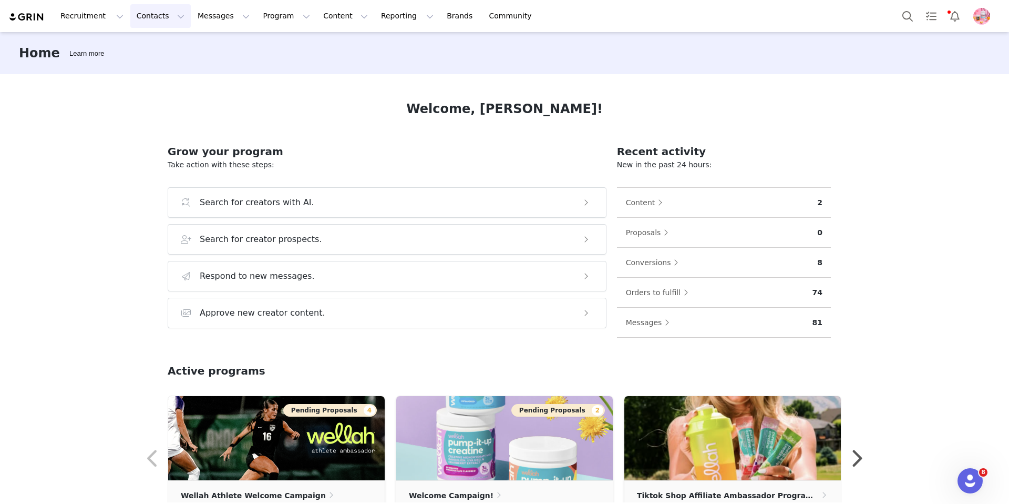 Image resolution: width=1009 pixels, height=504 pixels. Describe the element at coordinates (660, 292) in the screenshot. I see `button: Orders to fulfill` at that location.